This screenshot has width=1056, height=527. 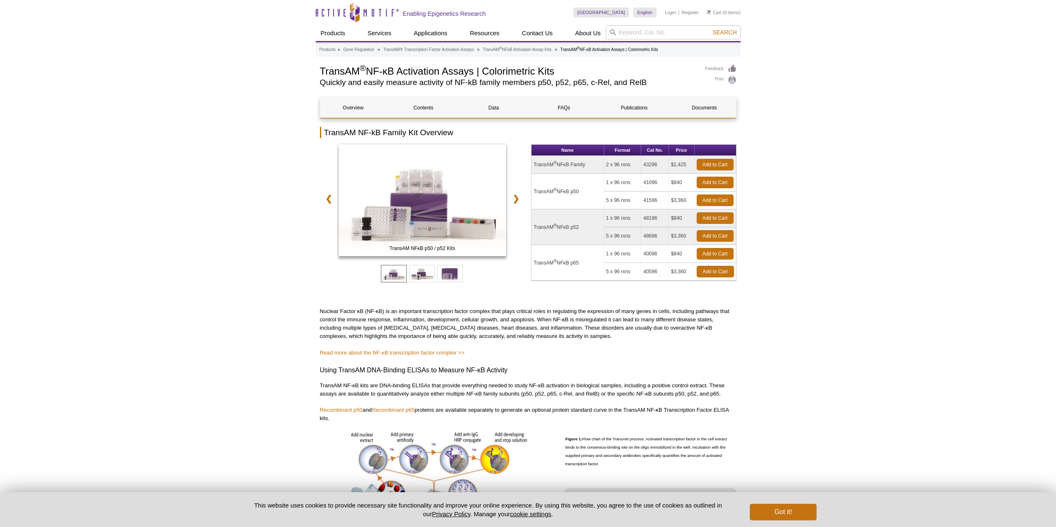 I want to click on td: 40096, so click(x=654, y=254).